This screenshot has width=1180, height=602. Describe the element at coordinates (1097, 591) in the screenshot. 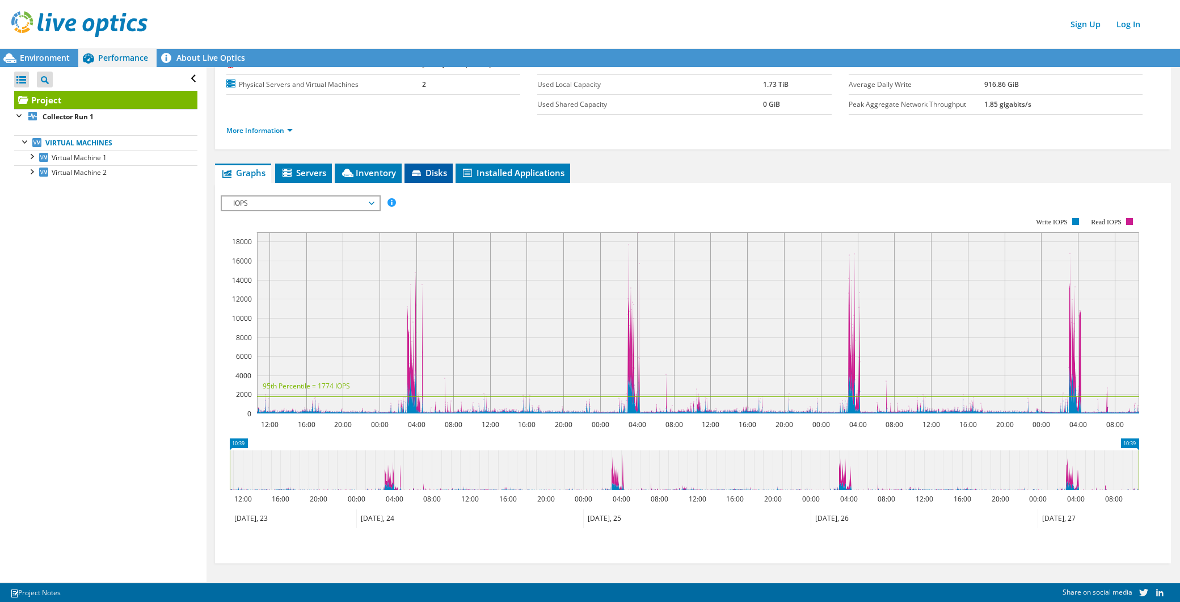

I see `span: Share on social media` at that location.